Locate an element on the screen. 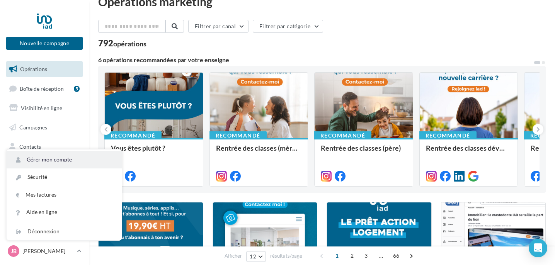 The height and width of the screenshot is (265, 555). a: Sécurité is located at coordinates (64, 177).